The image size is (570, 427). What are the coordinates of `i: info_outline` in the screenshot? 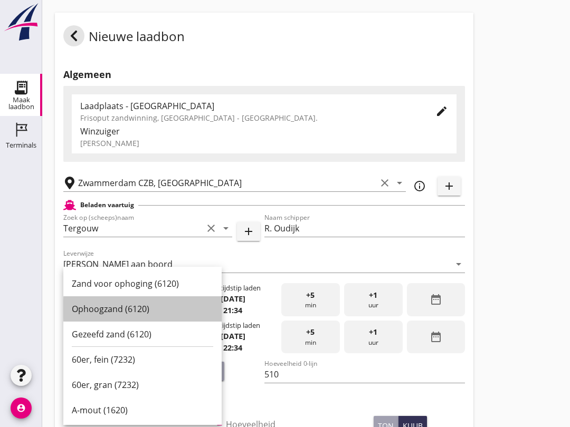 It's located at (419, 186).